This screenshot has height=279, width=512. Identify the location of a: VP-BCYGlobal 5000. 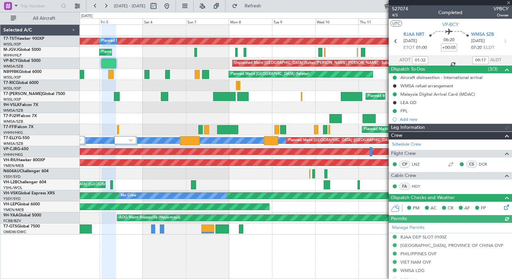
(22, 61).